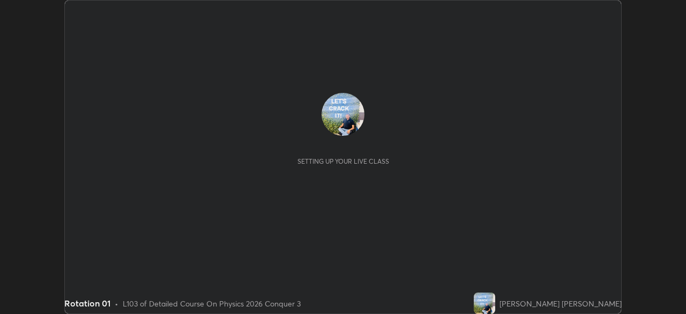  Describe the element at coordinates (343, 161) in the screenshot. I see `div: Setting up your live class` at that location.